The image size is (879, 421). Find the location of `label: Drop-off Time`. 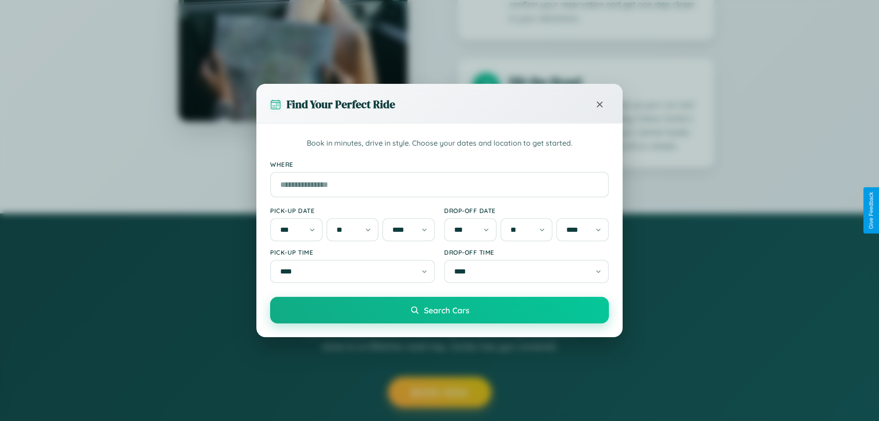

label: Drop-off Time is located at coordinates (527, 252).